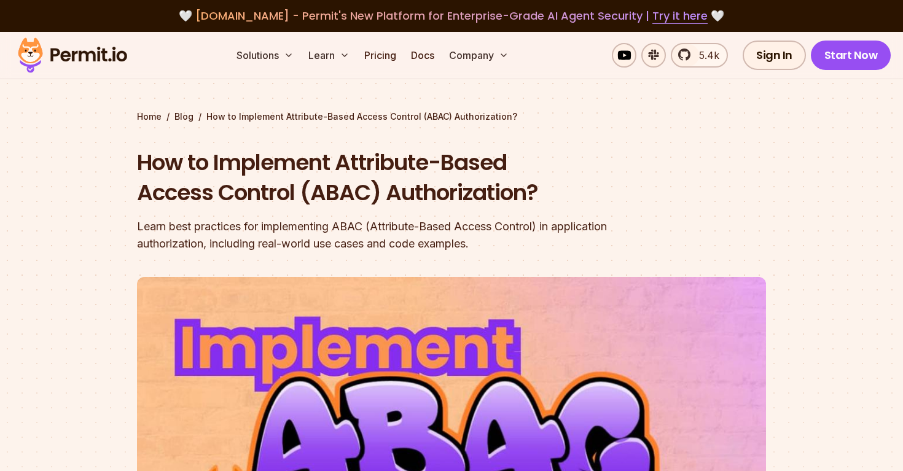  I want to click on a: Pricing, so click(380, 55).